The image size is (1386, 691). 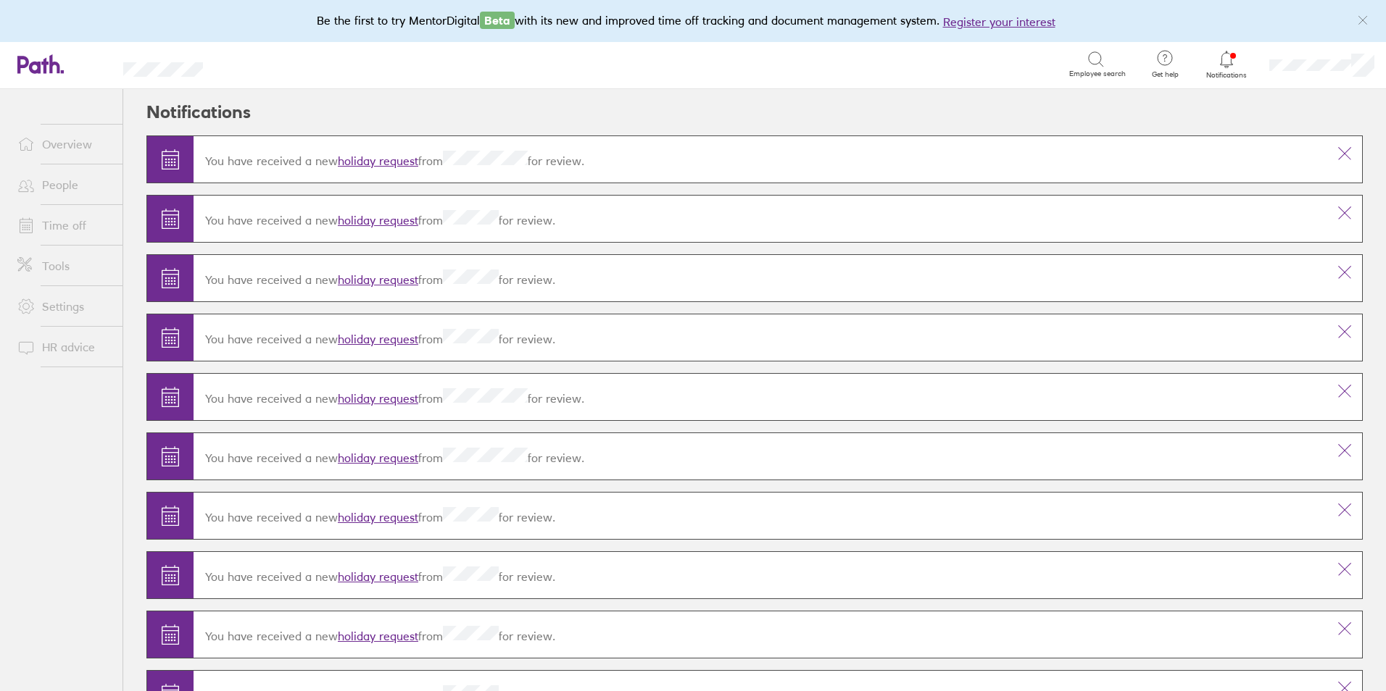 What do you see at coordinates (64, 347) in the screenshot?
I see `a: HR advice` at bounding box center [64, 347].